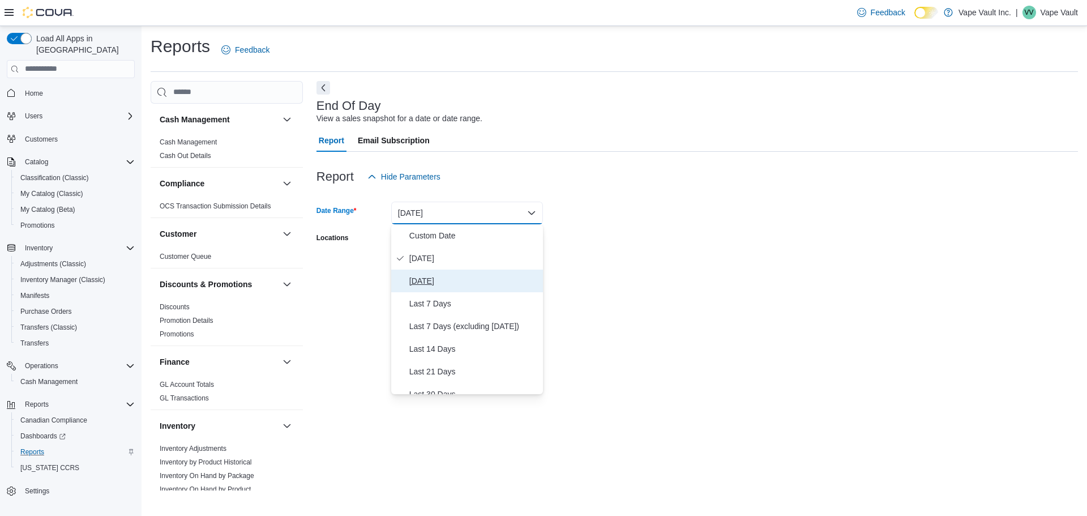 The height and width of the screenshot is (516, 1087). What do you see at coordinates (177, 334) in the screenshot?
I see `a: Promotions` at bounding box center [177, 334].